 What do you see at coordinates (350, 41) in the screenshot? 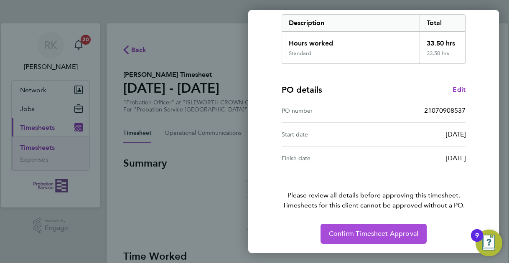
I see `div: Hours worked` at bounding box center [350, 41].